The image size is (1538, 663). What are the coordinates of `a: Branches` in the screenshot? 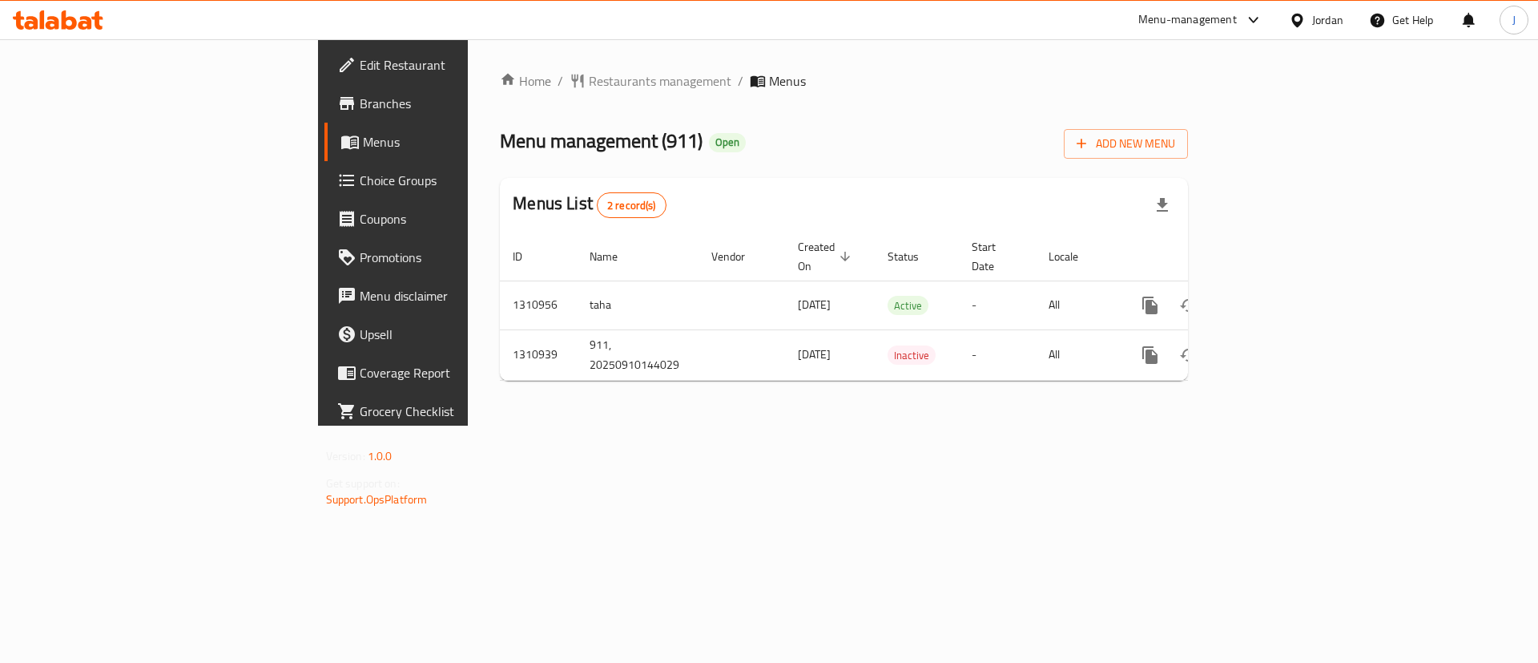 It's located at (449, 103).